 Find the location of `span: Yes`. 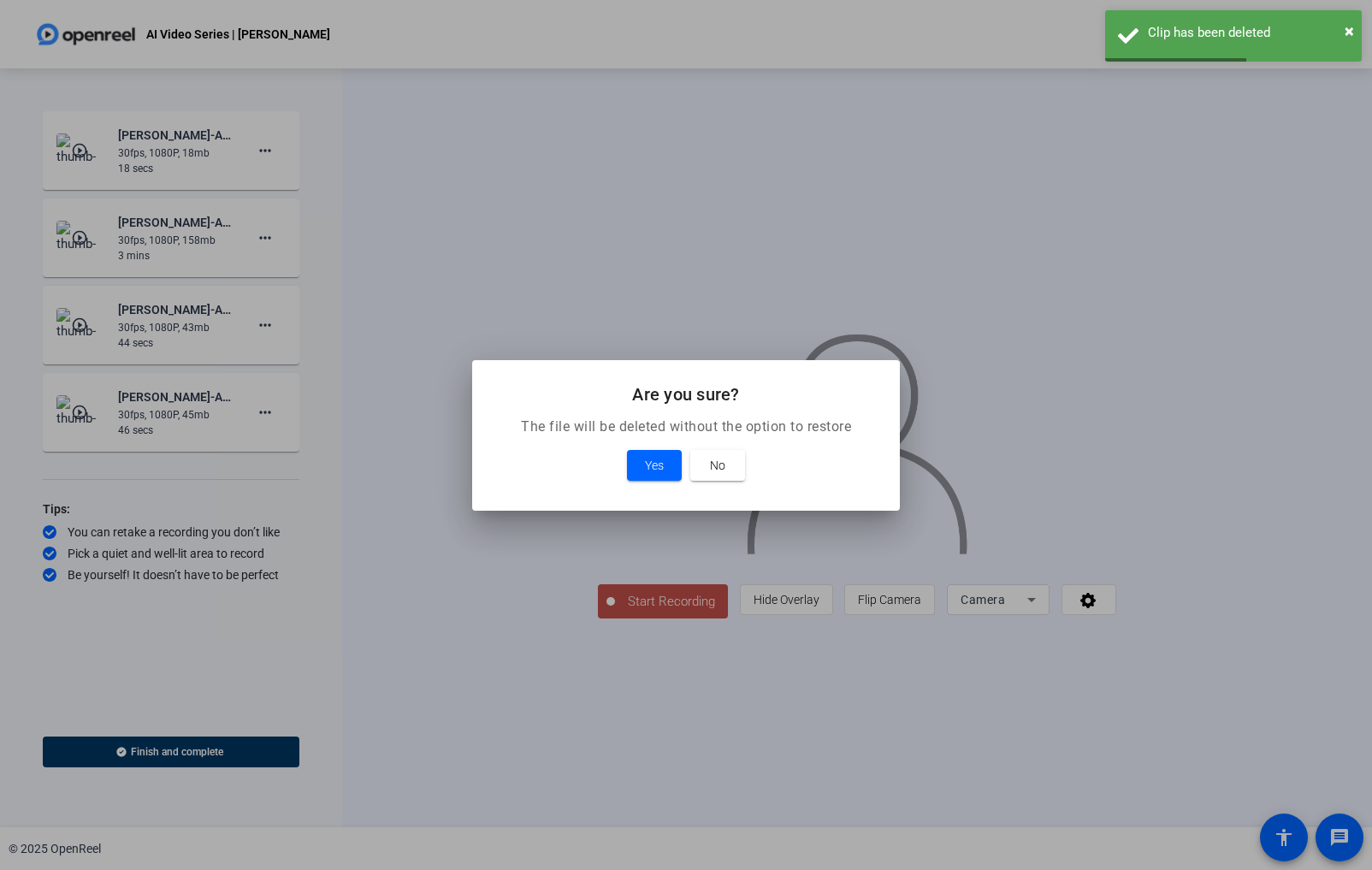

span: Yes is located at coordinates (654, 465).